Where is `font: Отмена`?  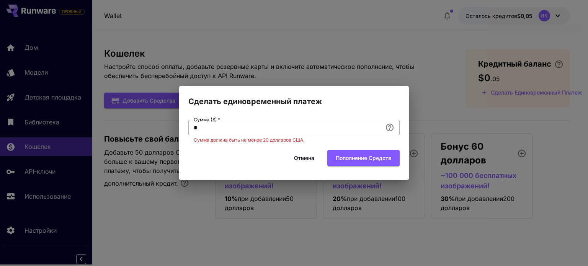
font: Отмена is located at coordinates (304, 158).